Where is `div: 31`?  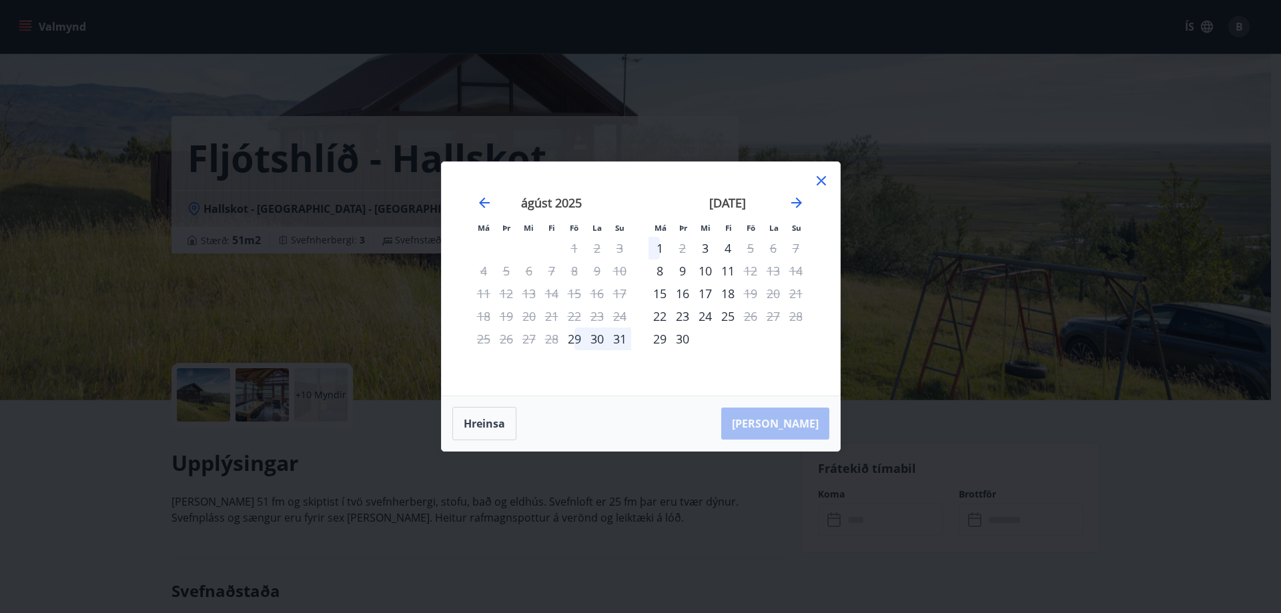
div: 31 is located at coordinates (620, 339).